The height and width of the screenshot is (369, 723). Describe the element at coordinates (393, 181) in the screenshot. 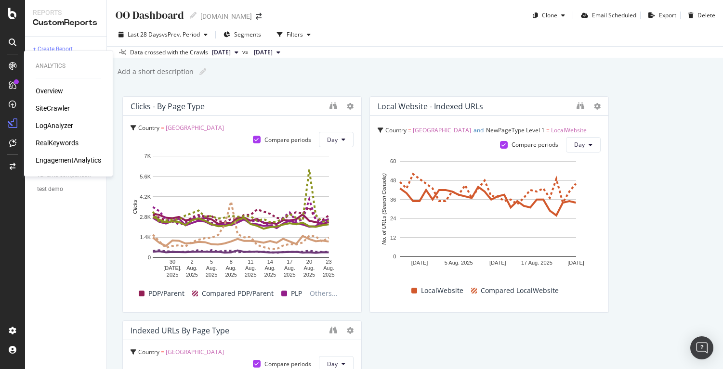

I see `text: 48` at that location.